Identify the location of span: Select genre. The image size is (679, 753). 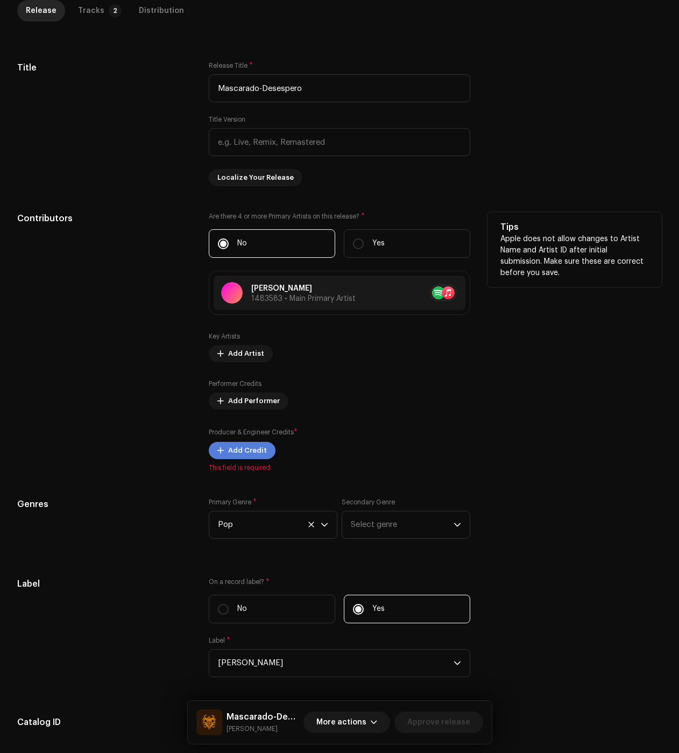
(402, 524).